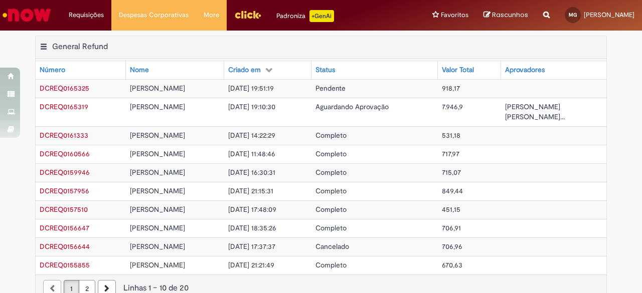 The width and height of the screenshot is (642, 293). What do you see at coordinates (27, 15) in the screenshot?
I see `img: ServiceNow` at bounding box center [27, 15].